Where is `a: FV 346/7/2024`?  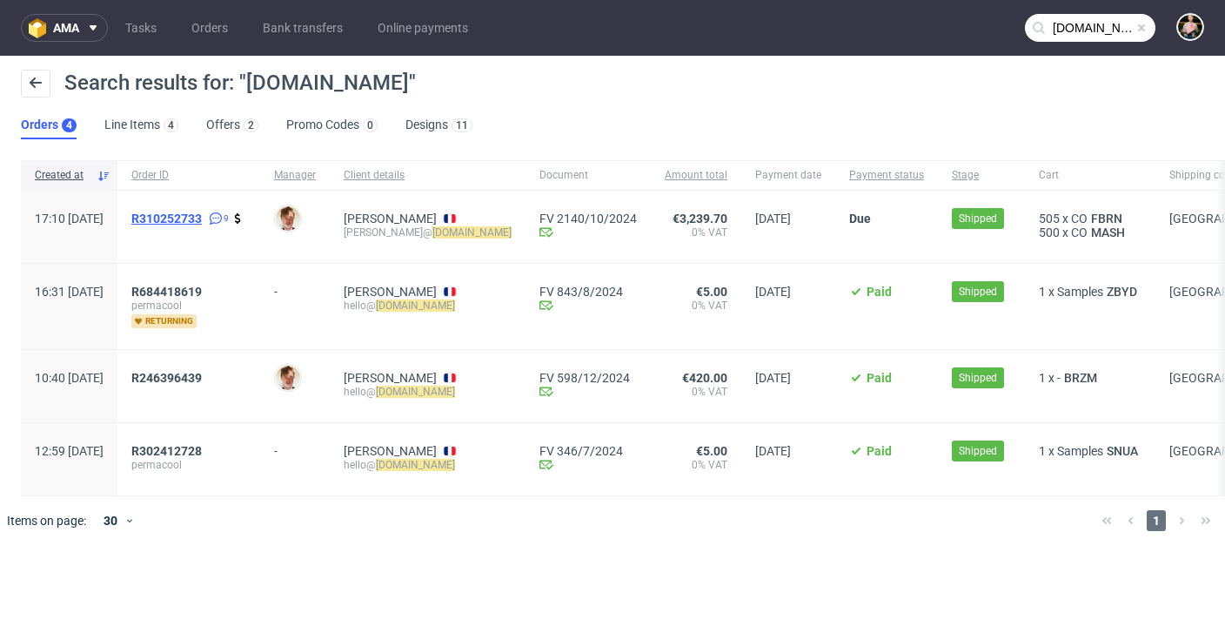 a: FV 346/7/2024 is located at coordinates (588, 451).